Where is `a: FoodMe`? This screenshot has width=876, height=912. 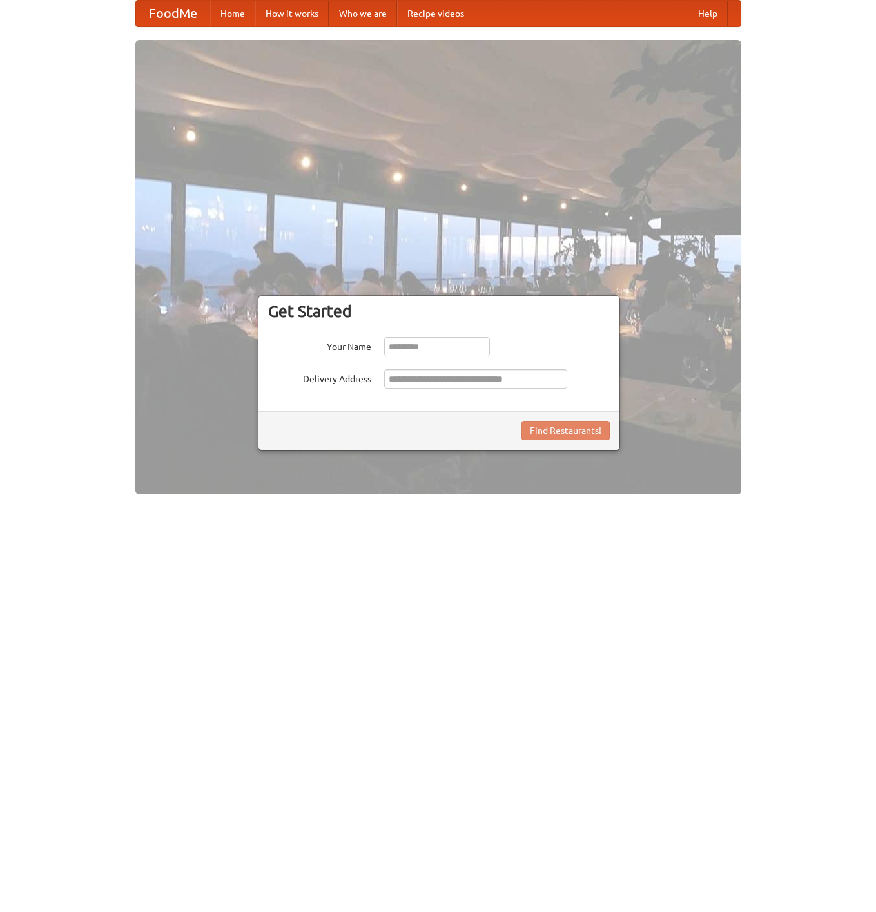
a: FoodMe is located at coordinates (173, 14).